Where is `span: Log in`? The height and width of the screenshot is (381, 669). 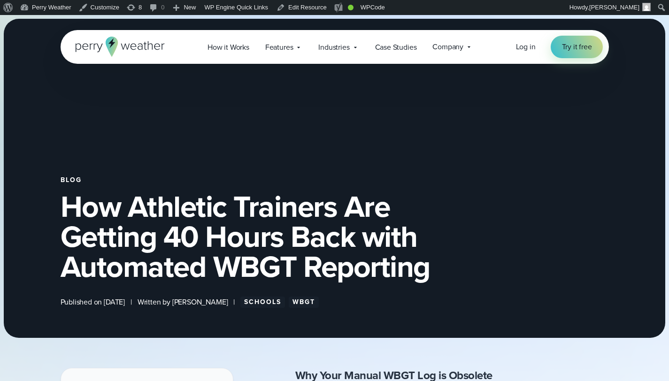
span: Log in is located at coordinates (526, 46).